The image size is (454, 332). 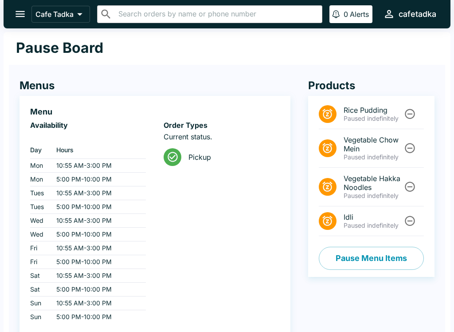 What do you see at coordinates (217, 14) in the screenshot?
I see `input: Search orders by name or phone number` at bounding box center [217, 14].